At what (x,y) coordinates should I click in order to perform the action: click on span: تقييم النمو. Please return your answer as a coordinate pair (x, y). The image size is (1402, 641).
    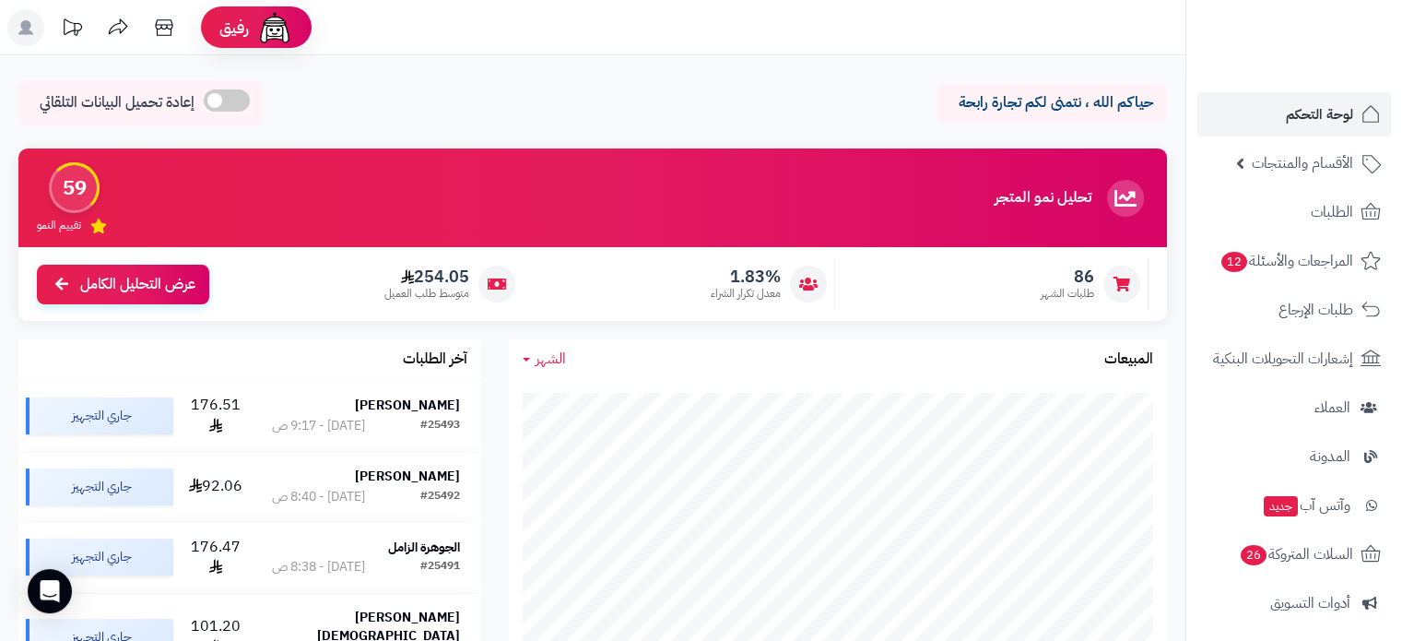
    Looking at the image, I should click on (59, 225).